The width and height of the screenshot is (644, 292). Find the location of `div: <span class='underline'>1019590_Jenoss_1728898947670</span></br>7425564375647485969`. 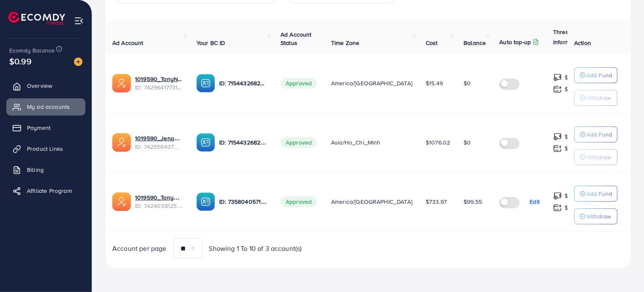

div: <span class='underline'>1019590_Jenoss_1728898947670</span></br>7425564375647485969 is located at coordinates (159, 143).